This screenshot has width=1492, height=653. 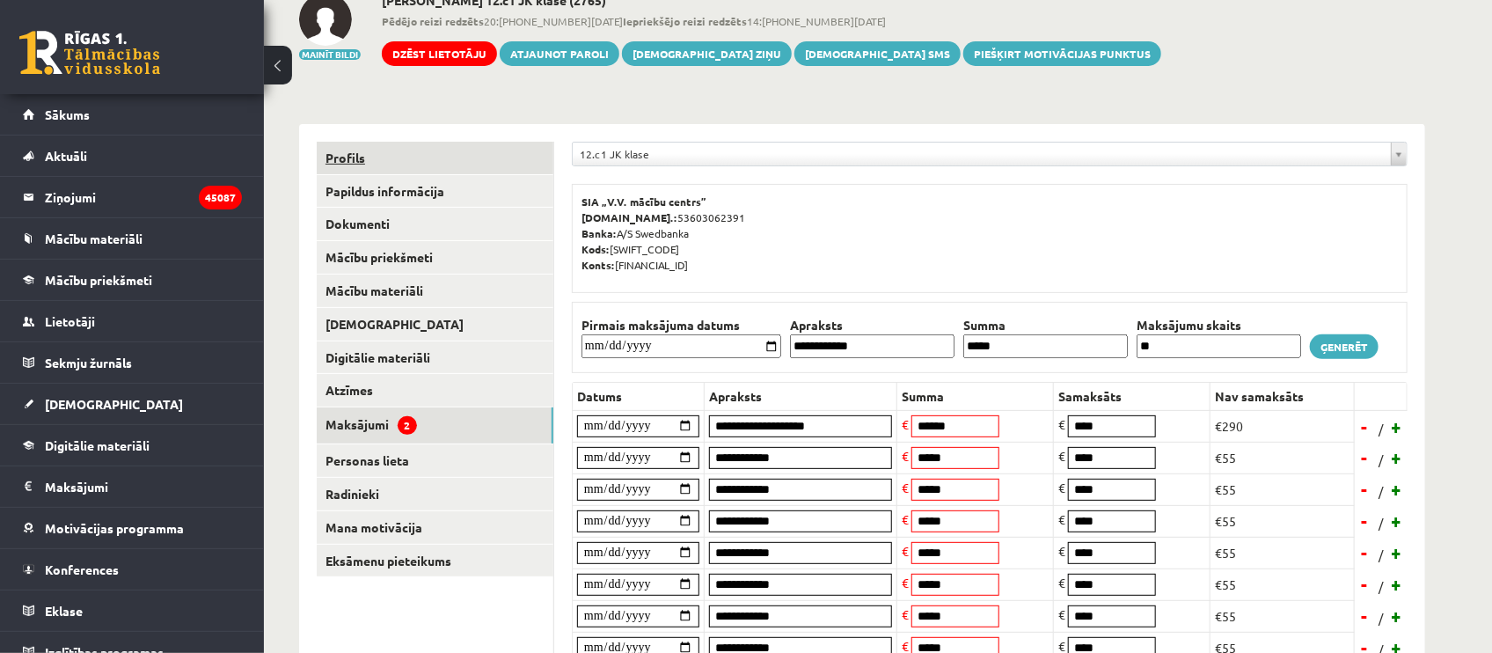 What do you see at coordinates (684, 21) in the screenshot?
I see `b: Iepriekšējo reizi redzēts` at bounding box center [684, 21].